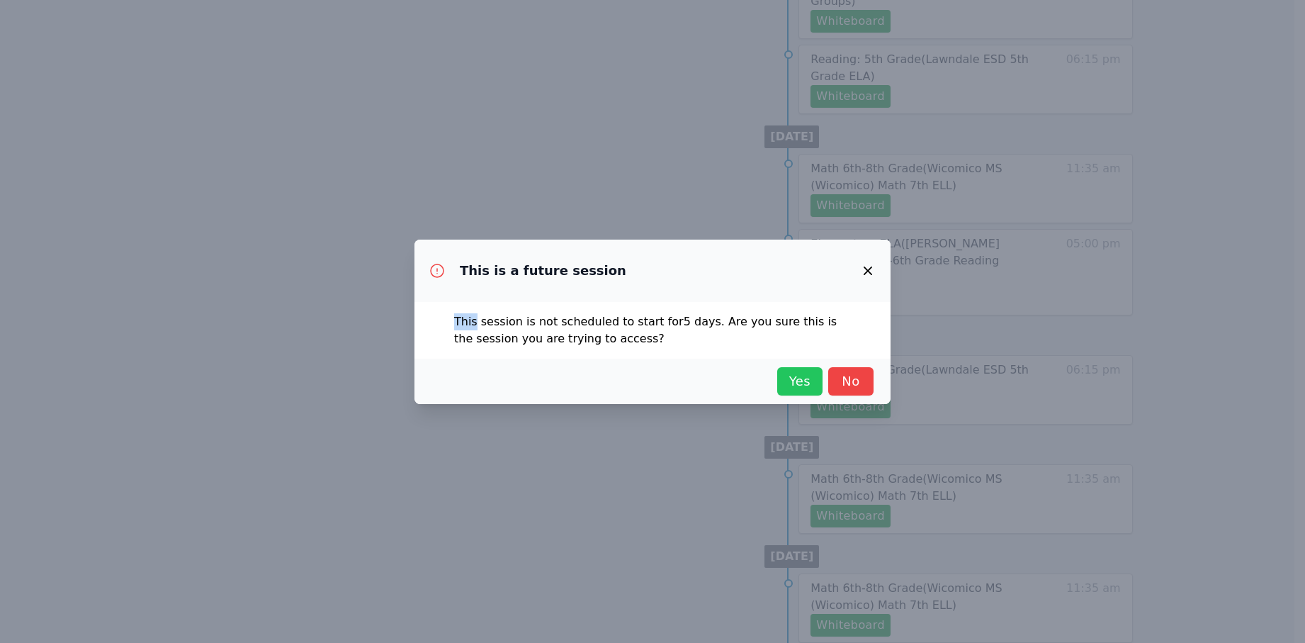 Image resolution: width=1305 pixels, height=643 pixels. What do you see at coordinates (800, 381) in the screenshot?
I see `button: Yes` at bounding box center [800, 381].